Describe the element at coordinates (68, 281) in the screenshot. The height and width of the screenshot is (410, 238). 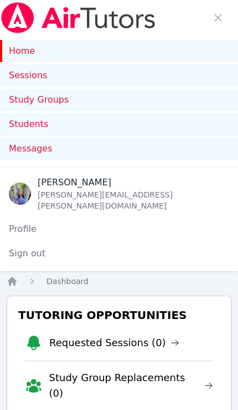
I see `span: Dashboard` at that location.